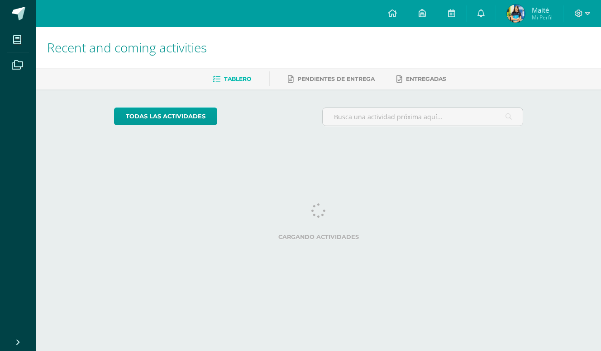 This screenshot has height=351, width=601. What do you see at coordinates (422, 117) in the screenshot?
I see `input: Busca una actividad próxima aquí...` at bounding box center [422, 117].